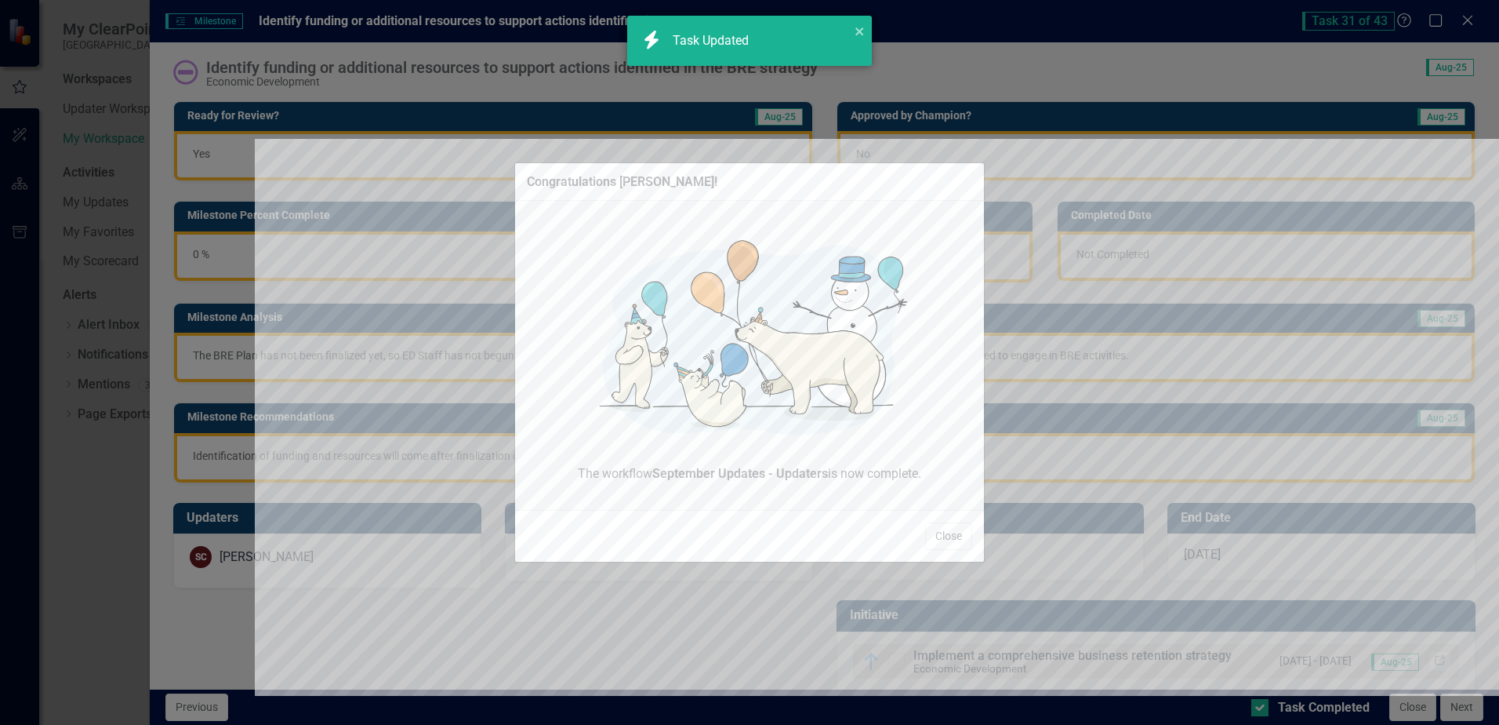 Image resolution: width=1499 pixels, height=725 pixels. I want to click on span: The workflow is now complete., so click(750, 474).